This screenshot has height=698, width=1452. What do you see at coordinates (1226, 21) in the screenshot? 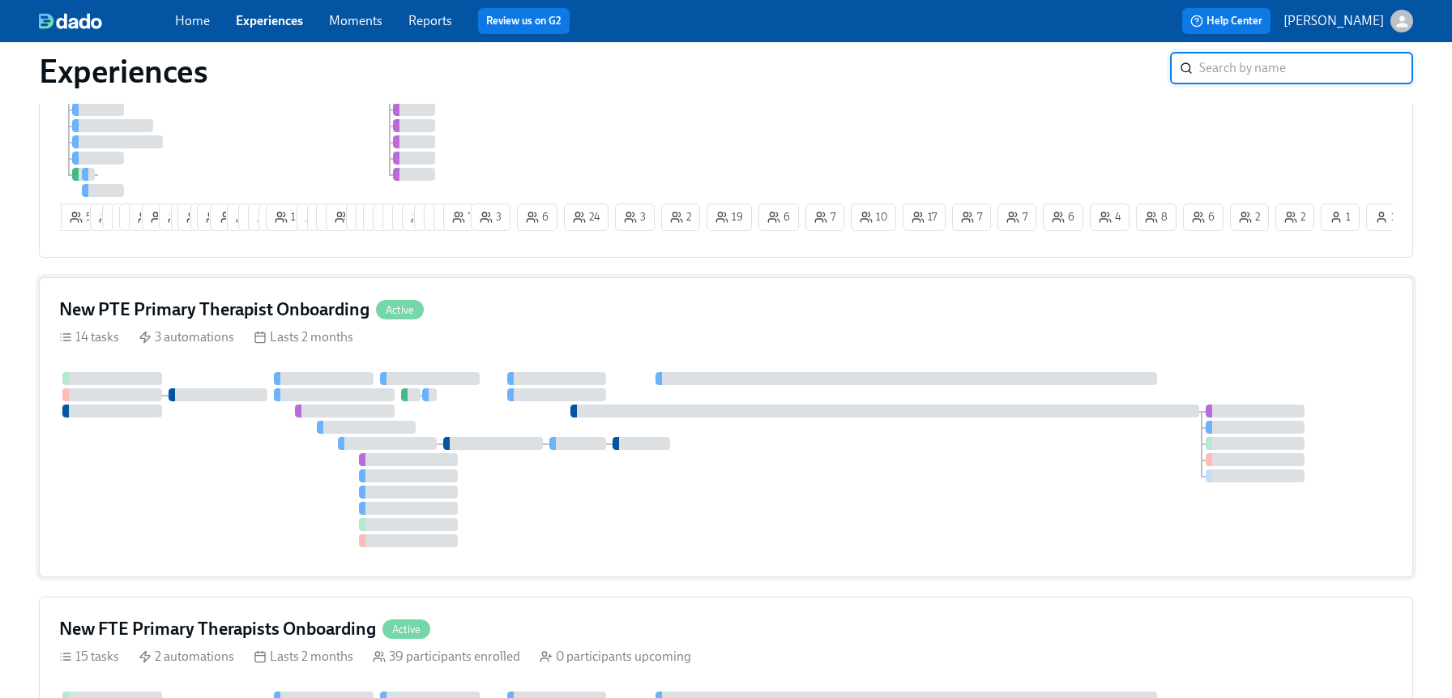
I see `button: Help Center` at bounding box center [1226, 21].